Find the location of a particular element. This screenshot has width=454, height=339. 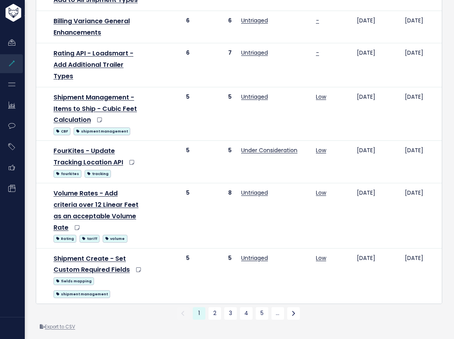

td: 7 is located at coordinates (215, 65).